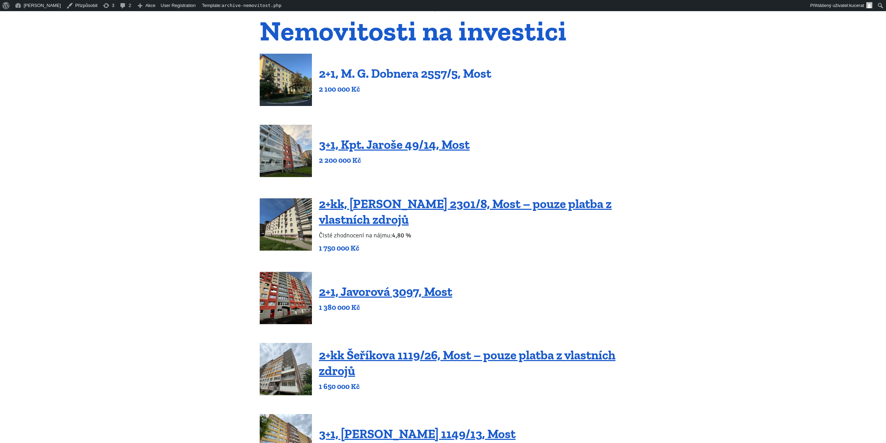  Describe the element at coordinates (473, 248) in the screenshot. I see `p: 1 750 000 Kč` at that location.